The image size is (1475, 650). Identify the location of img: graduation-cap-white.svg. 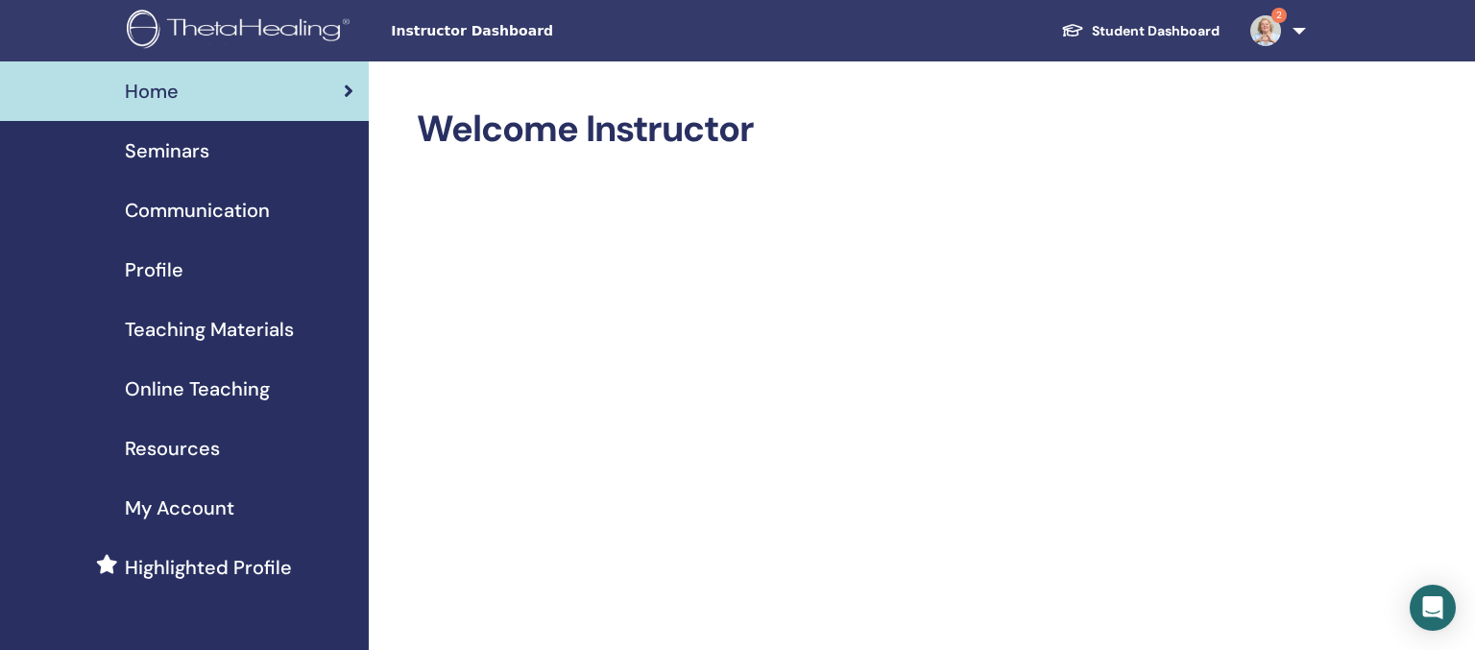
(1073, 30).